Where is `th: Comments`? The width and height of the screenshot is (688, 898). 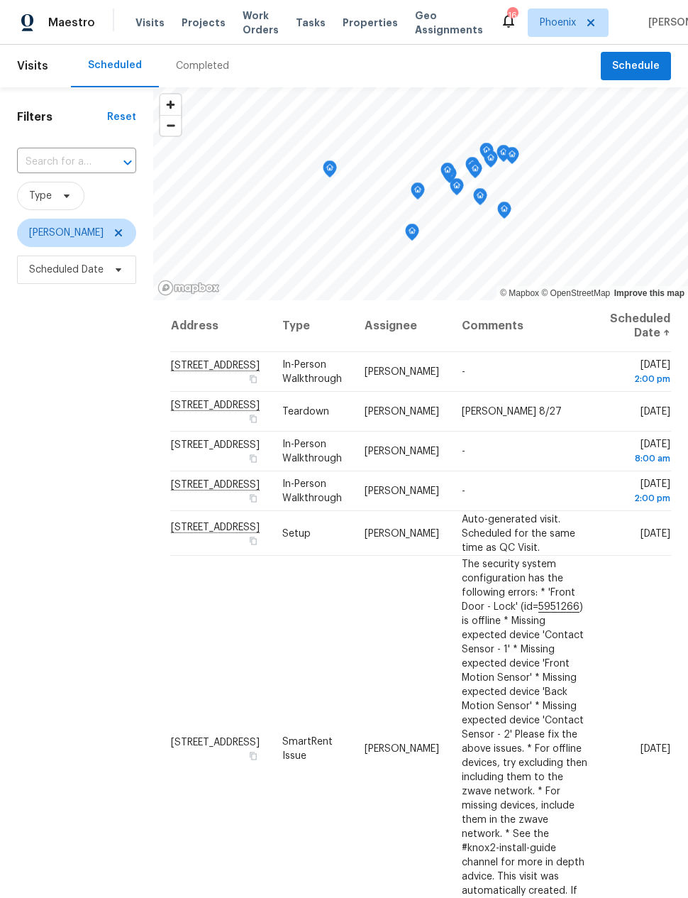
th: Comments is located at coordinates (524, 326).